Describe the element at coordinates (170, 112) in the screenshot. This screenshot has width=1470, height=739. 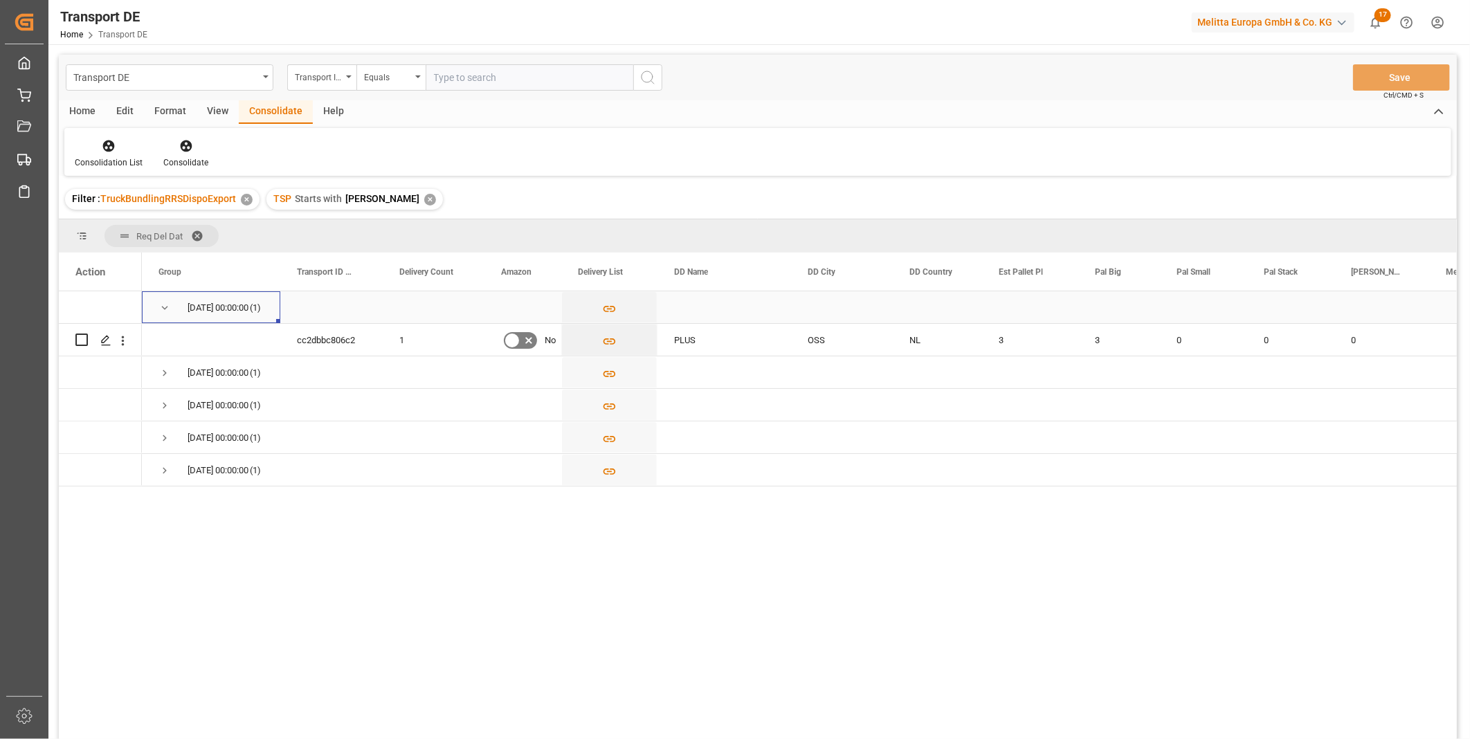
I see `div: Format` at that location.